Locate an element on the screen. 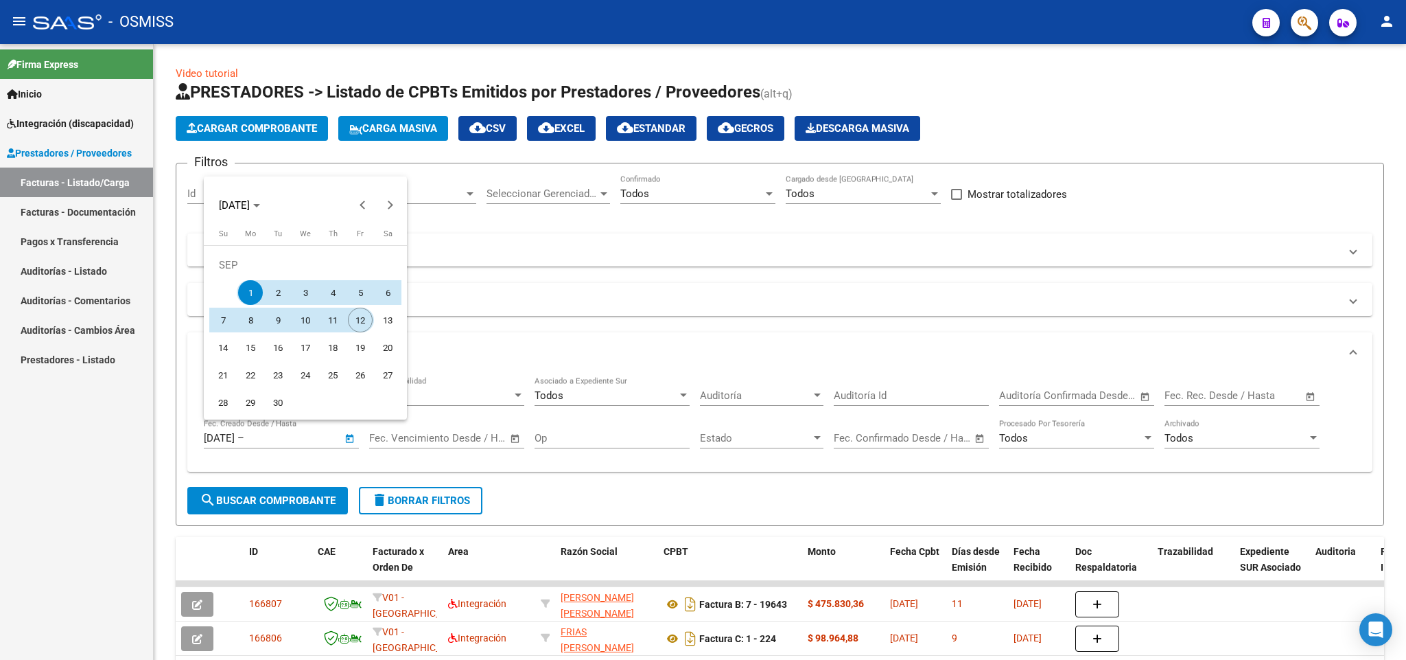 The image size is (1406, 660). span: 27 is located at coordinates (388, 375).